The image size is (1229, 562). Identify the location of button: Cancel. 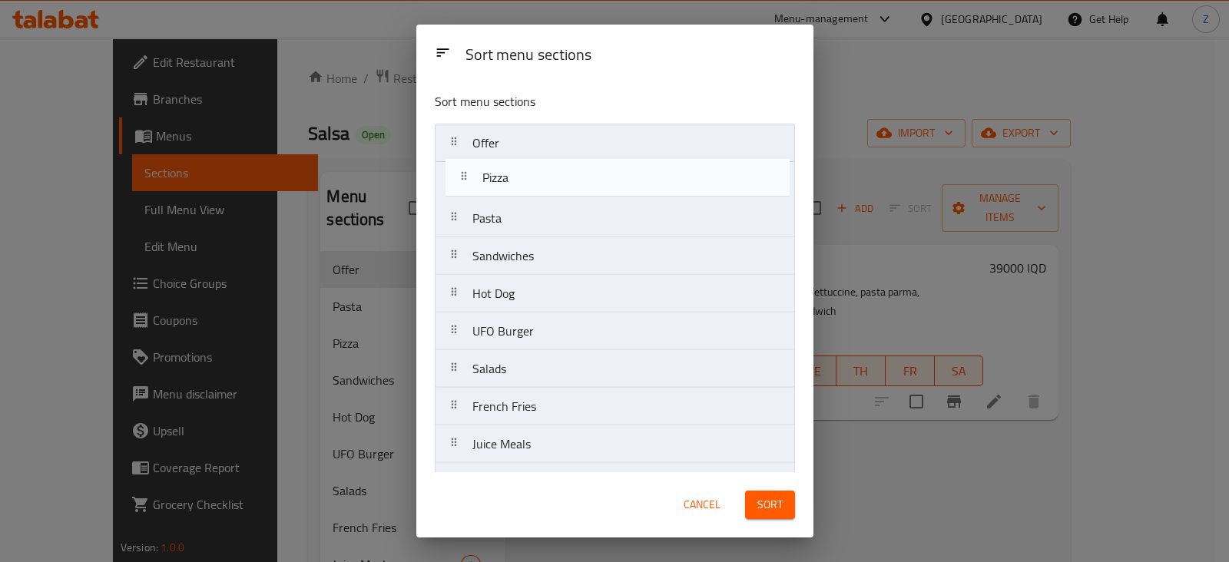
(702, 505).